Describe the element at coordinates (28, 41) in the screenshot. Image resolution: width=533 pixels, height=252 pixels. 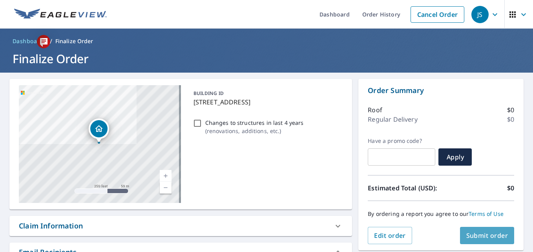
I see `span: Dashboard` at that location.